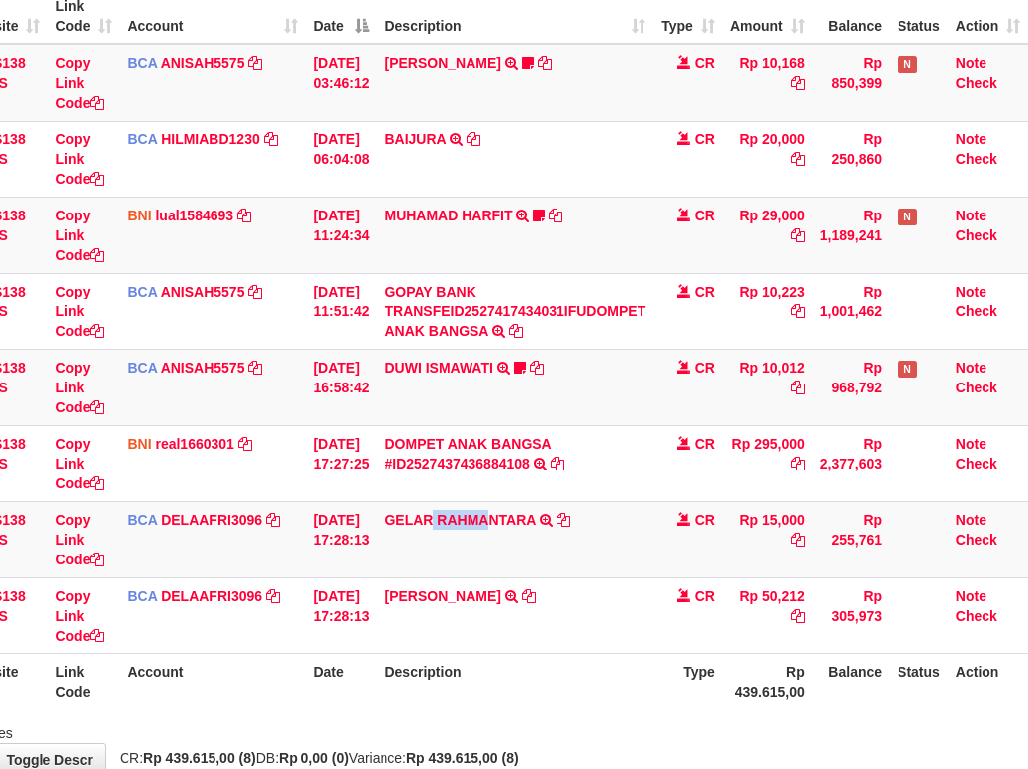 The width and height of the screenshot is (1028, 769). What do you see at coordinates (467, 454) in the screenshot?
I see `a: DOMPET ANAK BANGSA #ID2527437436884108` at bounding box center [467, 454].